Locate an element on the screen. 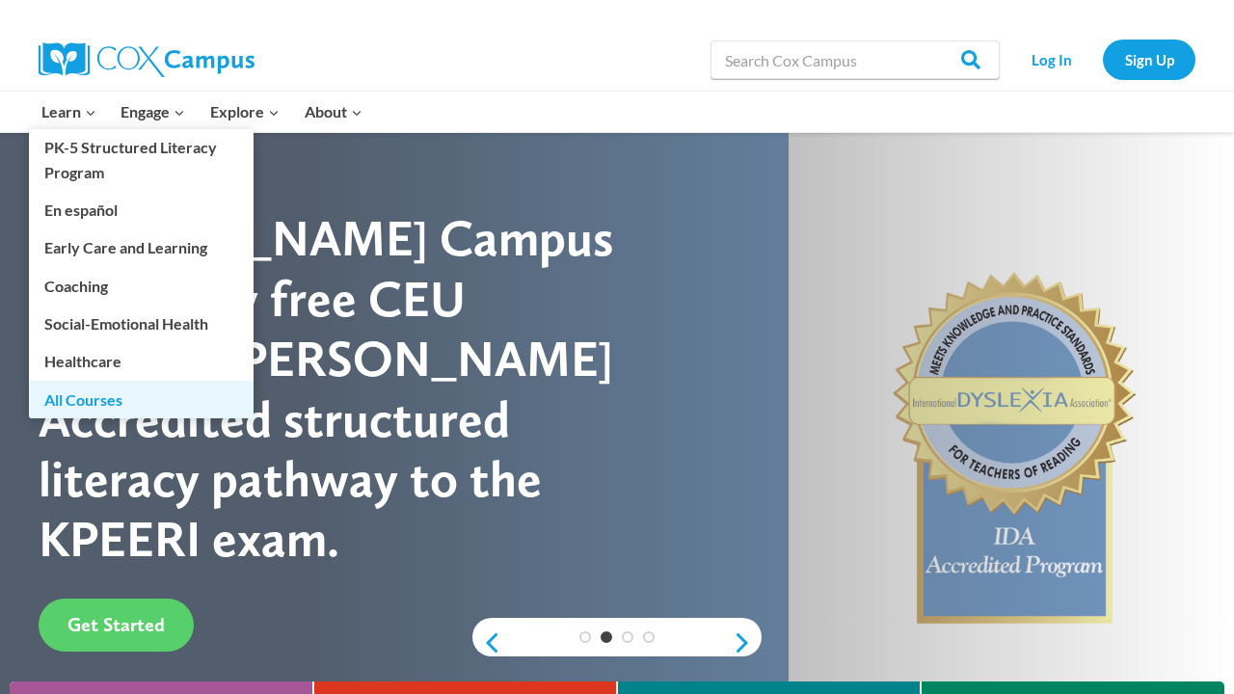  a: Sign Up is located at coordinates (1149, 59).